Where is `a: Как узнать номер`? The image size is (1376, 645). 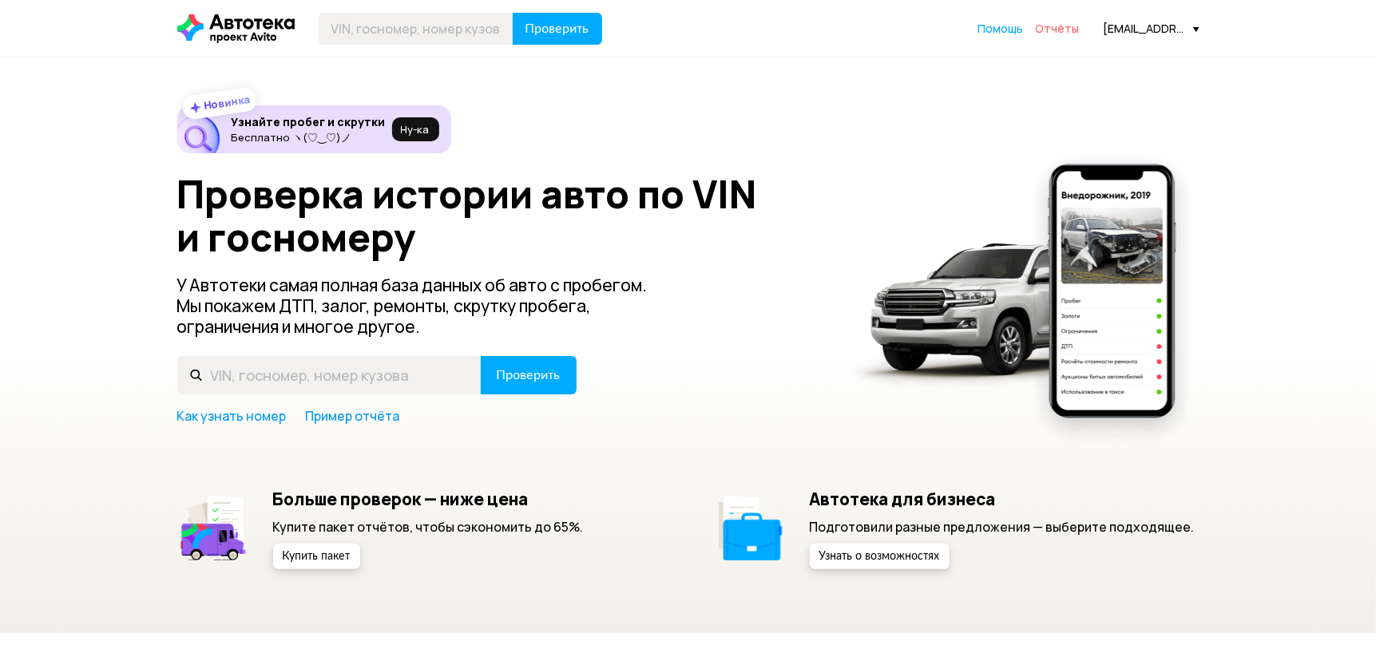 a: Как узнать номер is located at coordinates (232, 416).